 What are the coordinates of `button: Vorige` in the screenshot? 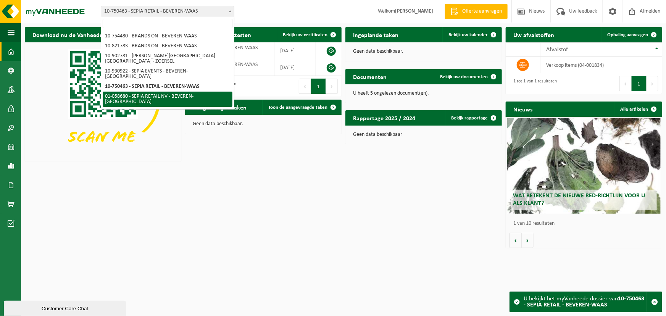 It's located at (516, 240).